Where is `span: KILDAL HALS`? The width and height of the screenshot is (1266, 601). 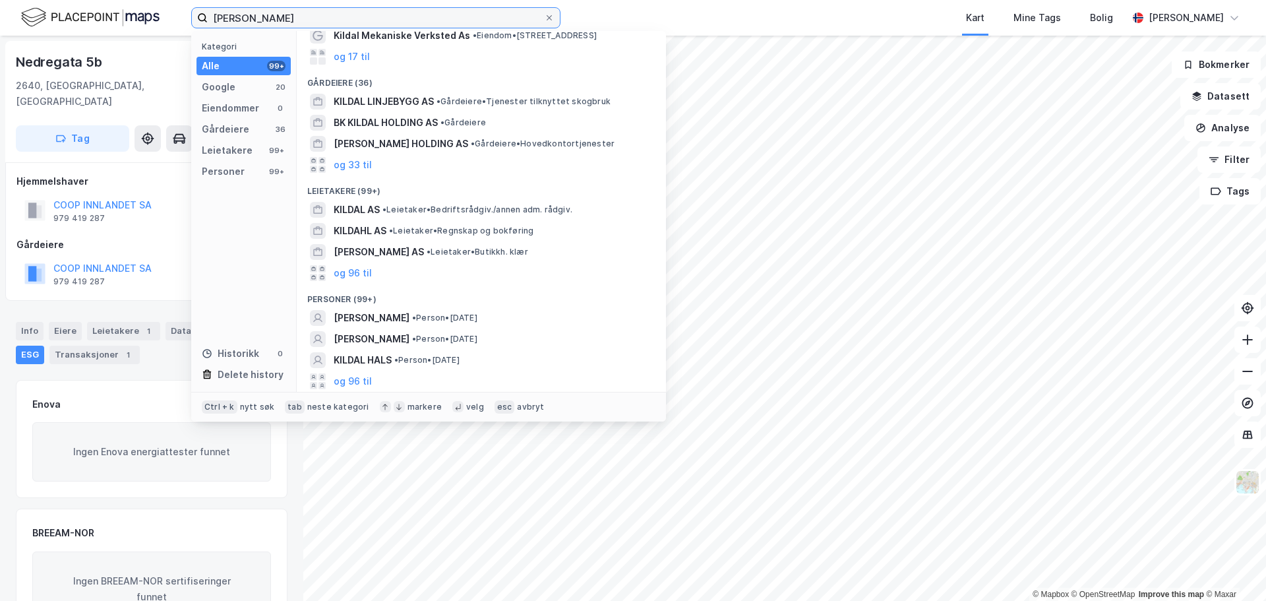 span: KILDAL HALS is located at coordinates (363, 360).